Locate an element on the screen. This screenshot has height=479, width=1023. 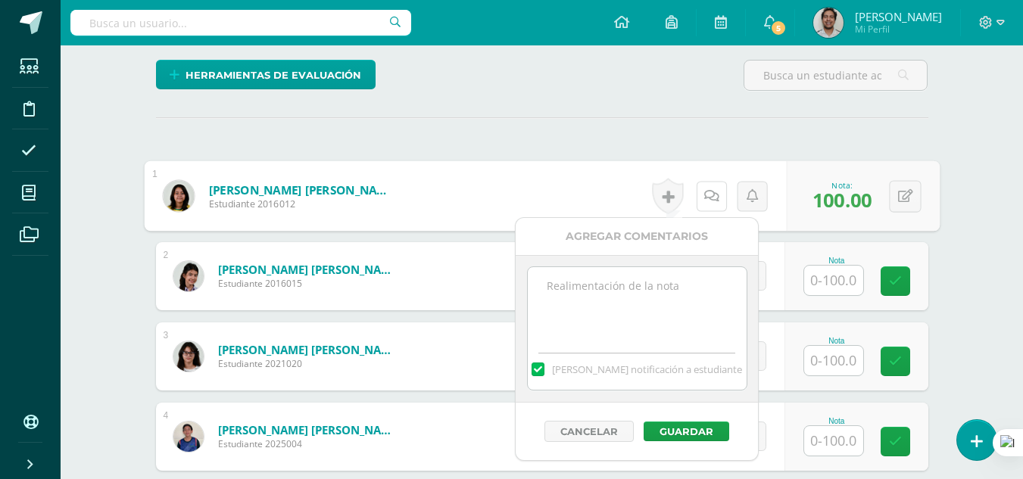
span: Estudiante 2016015 is located at coordinates (309, 283).